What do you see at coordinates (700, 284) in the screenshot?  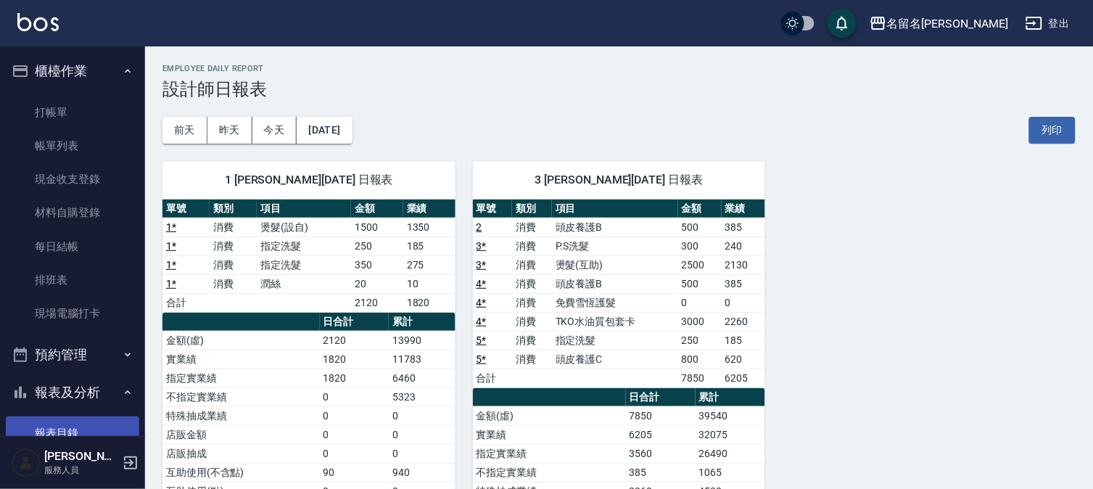 I see `td: 500` at bounding box center [700, 284].